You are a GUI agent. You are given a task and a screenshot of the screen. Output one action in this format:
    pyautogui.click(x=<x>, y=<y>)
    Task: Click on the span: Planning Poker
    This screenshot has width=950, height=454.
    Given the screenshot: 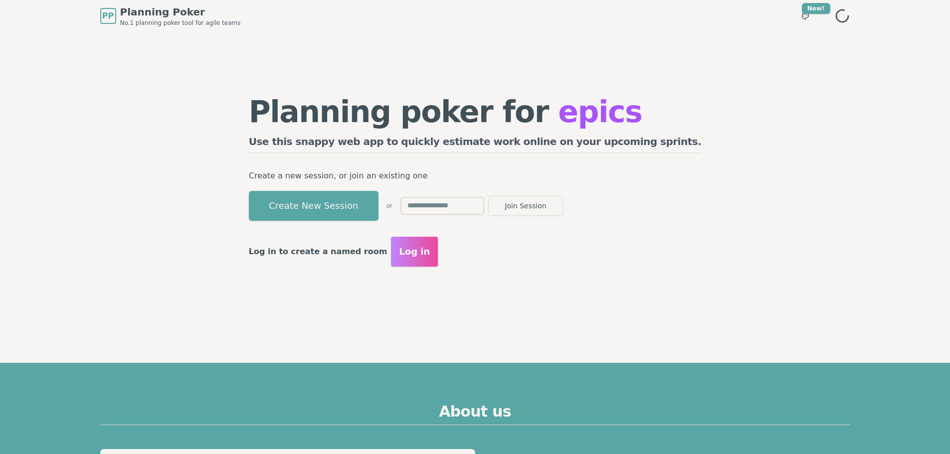 What is the action you would take?
    pyautogui.click(x=180, y=12)
    